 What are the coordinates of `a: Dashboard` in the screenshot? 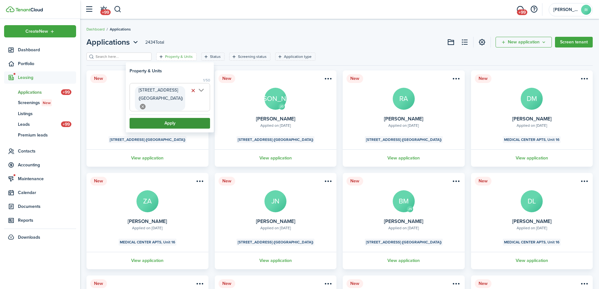 It's located at (96, 29).